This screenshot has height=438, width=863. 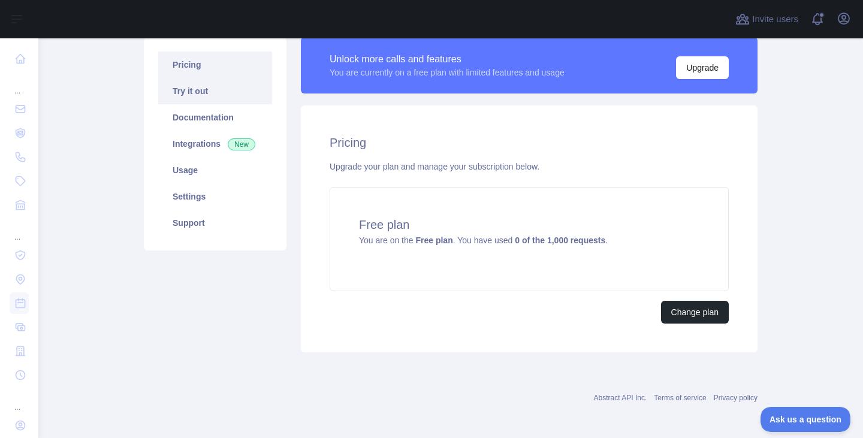 I want to click on div: You are currently on a free plan with limited features and usage, so click(x=447, y=73).